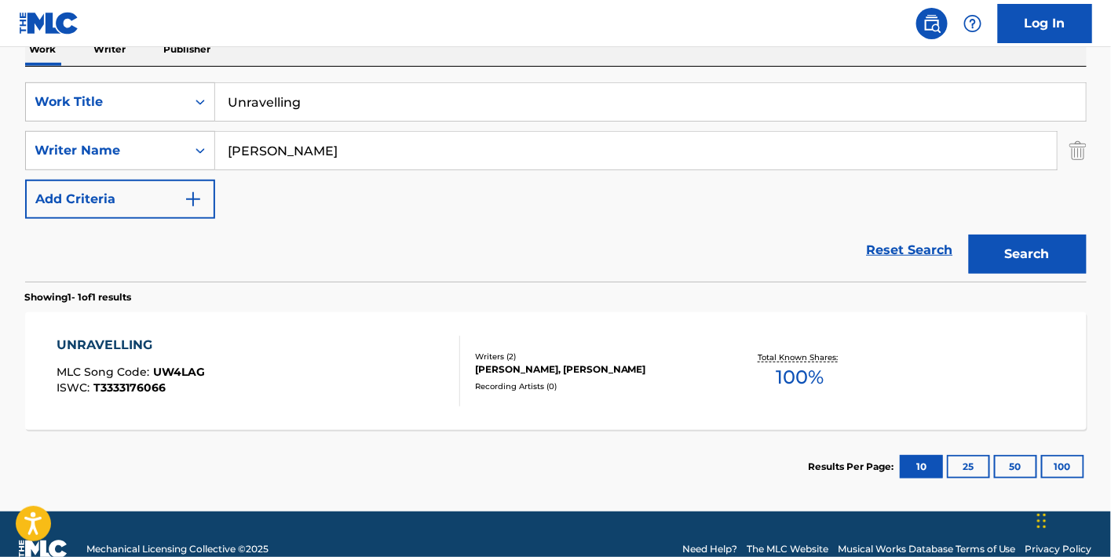  Describe the element at coordinates (1062, 467) in the screenshot. I see `button: 100` at that location.